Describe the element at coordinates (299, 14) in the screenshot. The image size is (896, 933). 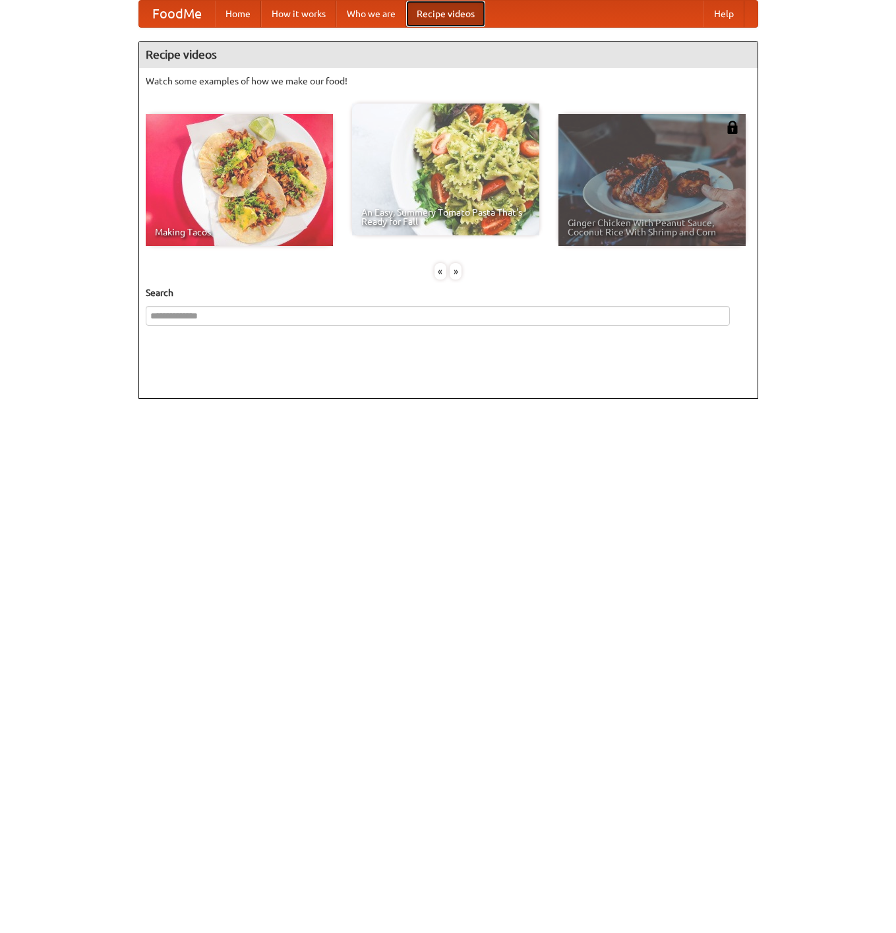
I see `a: How it works` at that location.